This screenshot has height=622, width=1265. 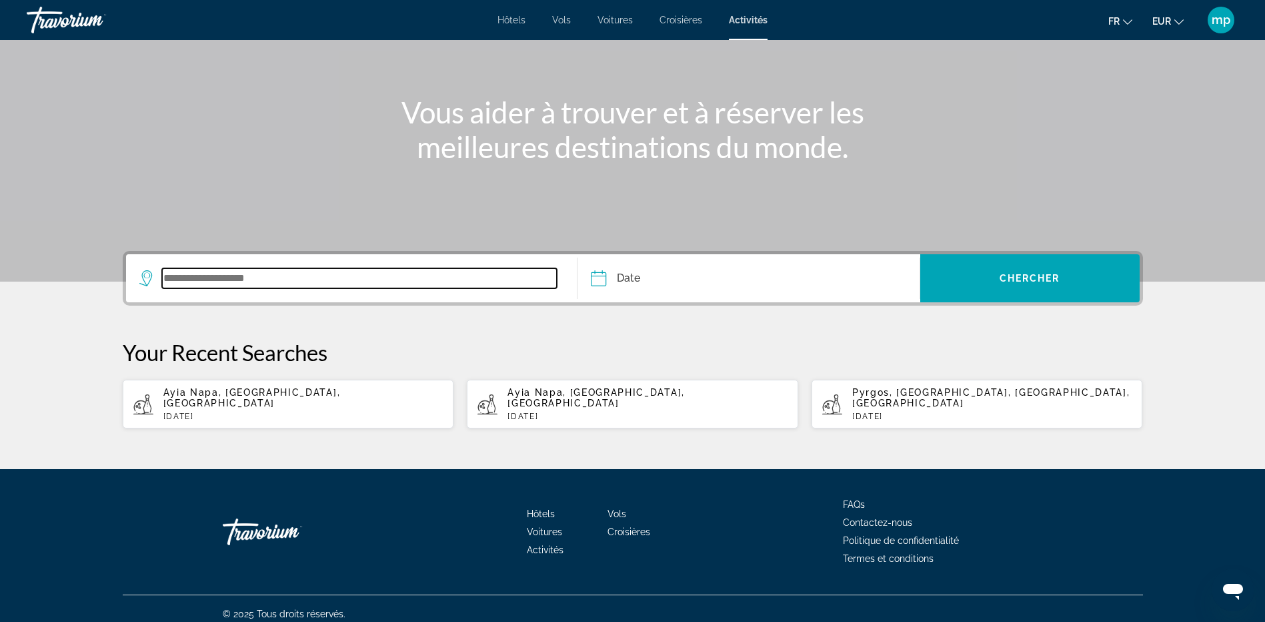 I want to click on span: FAQs, so click(x=854, y=504).